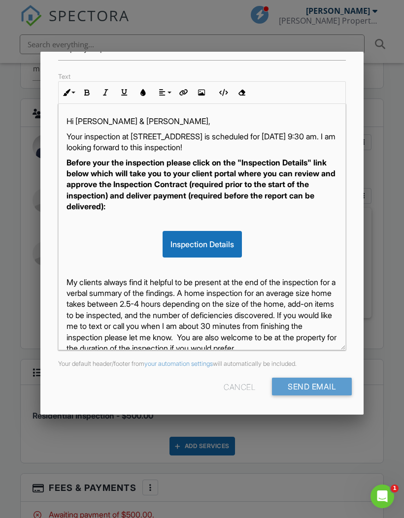 This screenshot has height=518, width=404. Describe the element at coordinates (124, 93) in the screenshot. I see `button: Underline (Ctrl+U)` at that location.